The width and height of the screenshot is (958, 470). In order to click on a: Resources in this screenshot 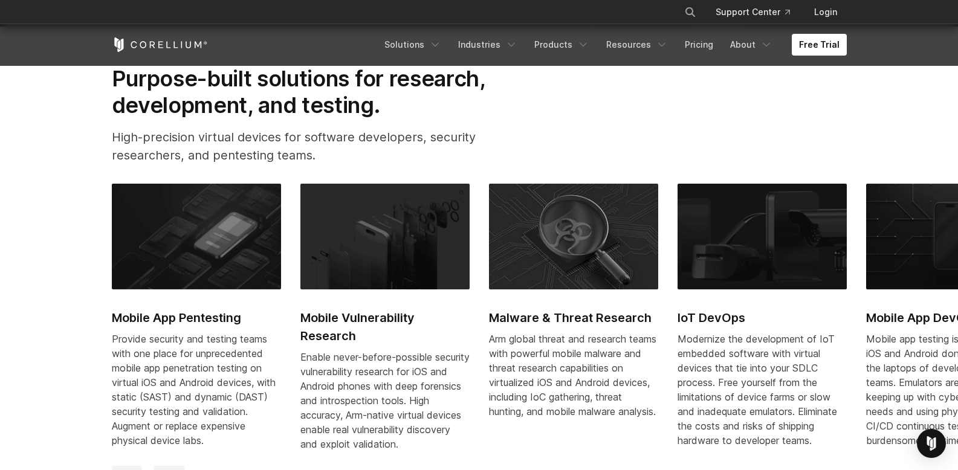, I will do `click(637, 45)`.